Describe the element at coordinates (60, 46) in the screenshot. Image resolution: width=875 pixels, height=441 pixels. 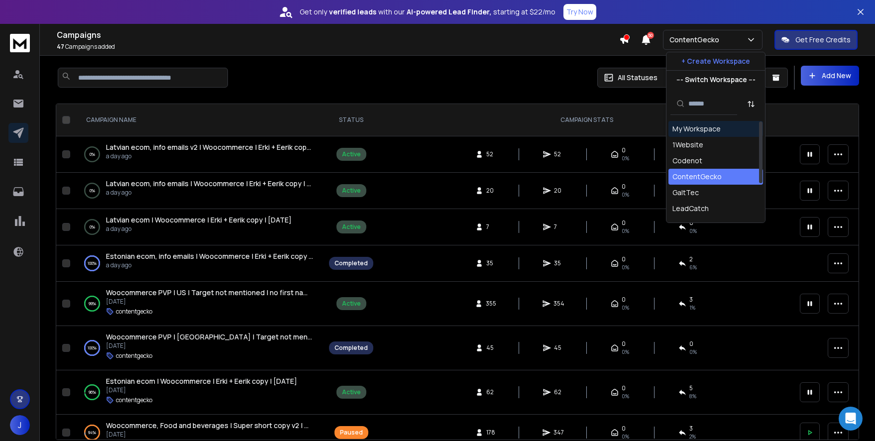
I see `span: 47` at that location.